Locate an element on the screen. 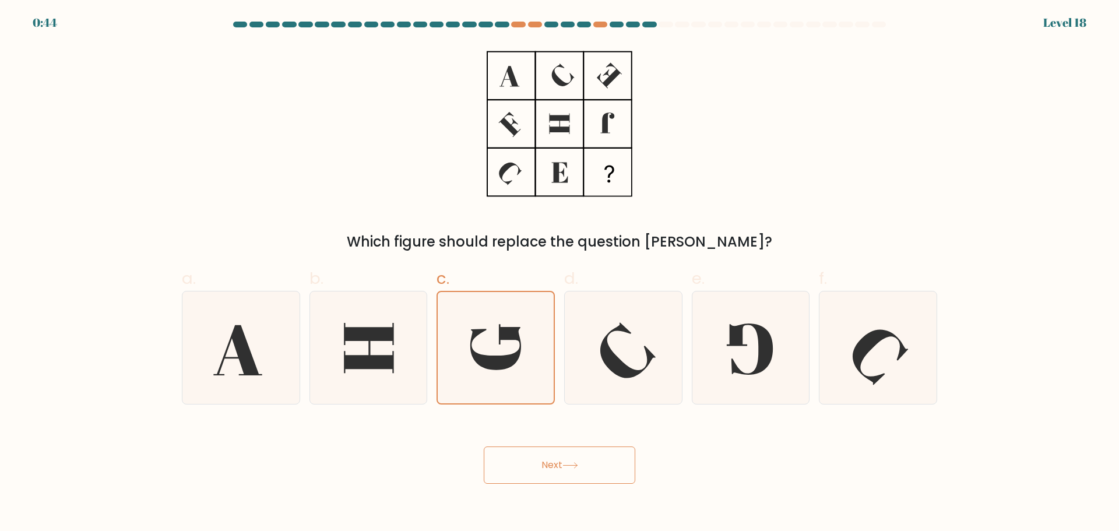 The height and width of the screenshot is (531, 1119). span: d. is located at coordinates (571, 278).